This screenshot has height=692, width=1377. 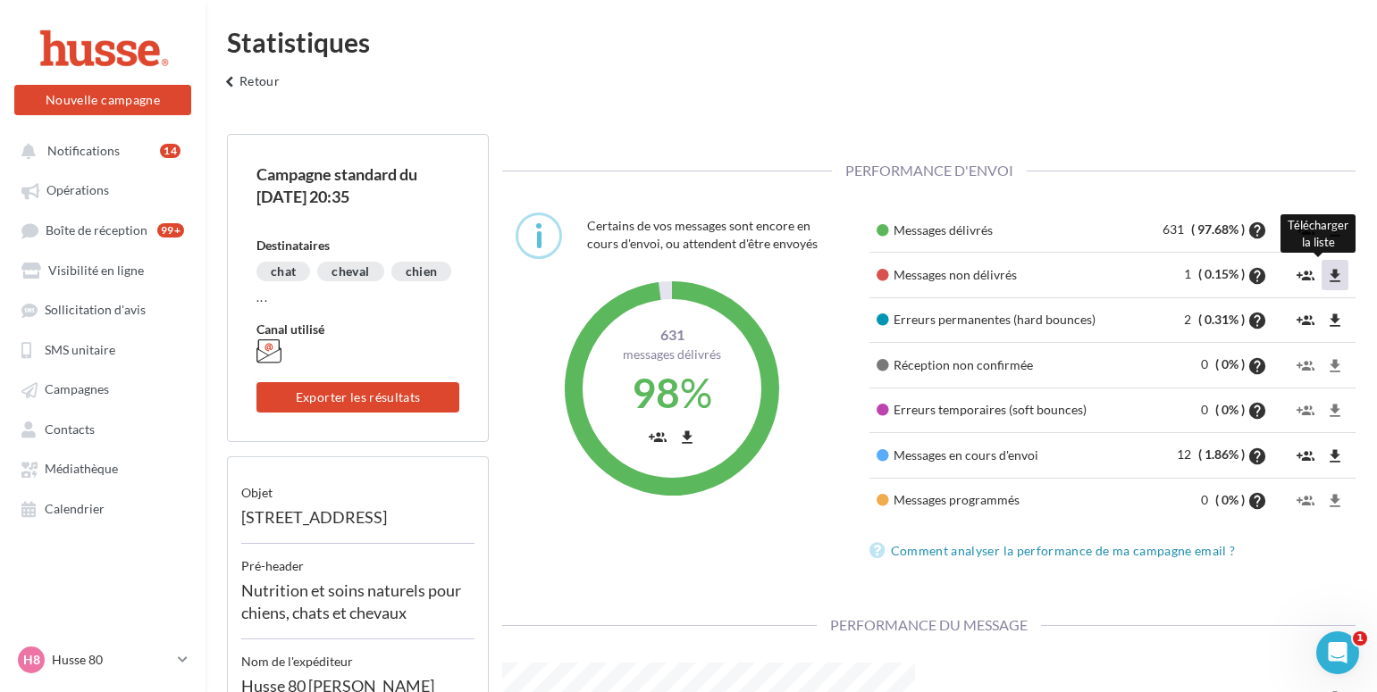 What do you see at coordinates (95, 310) in the screenshot?
I see `span: Sollicitation d'avis` at bounding box center [95, 310].